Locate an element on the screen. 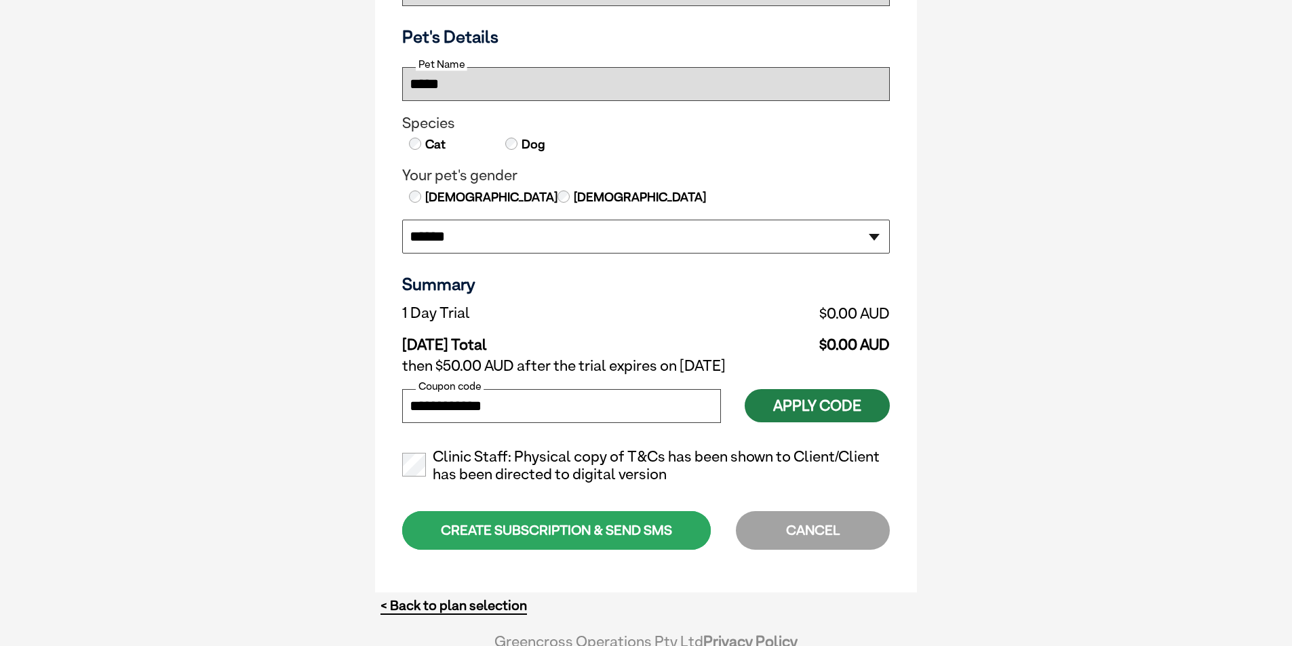  h3: Summary is located at coordinates (645, 284).